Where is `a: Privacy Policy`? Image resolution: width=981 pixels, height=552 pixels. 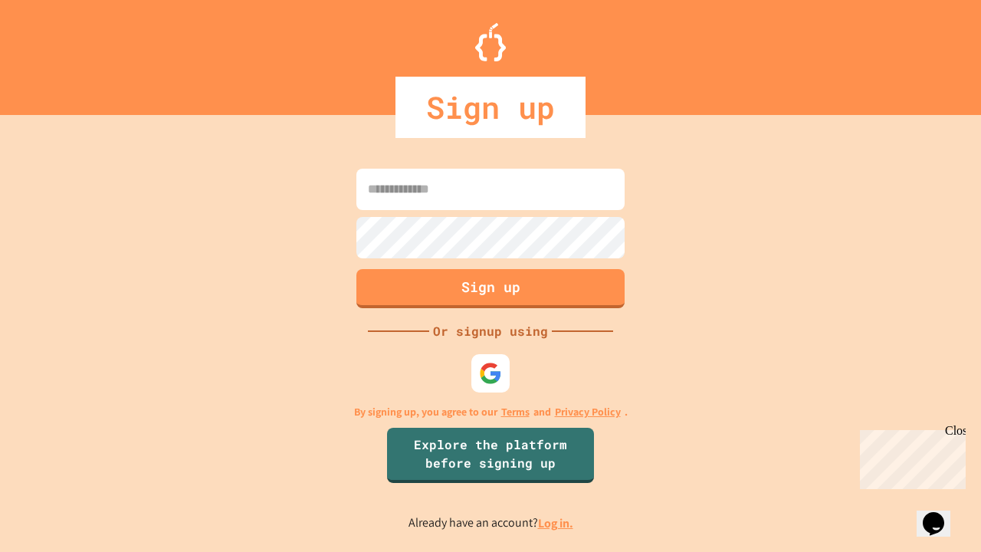
a: Privacy Policy is located at coordinates (588, 412).